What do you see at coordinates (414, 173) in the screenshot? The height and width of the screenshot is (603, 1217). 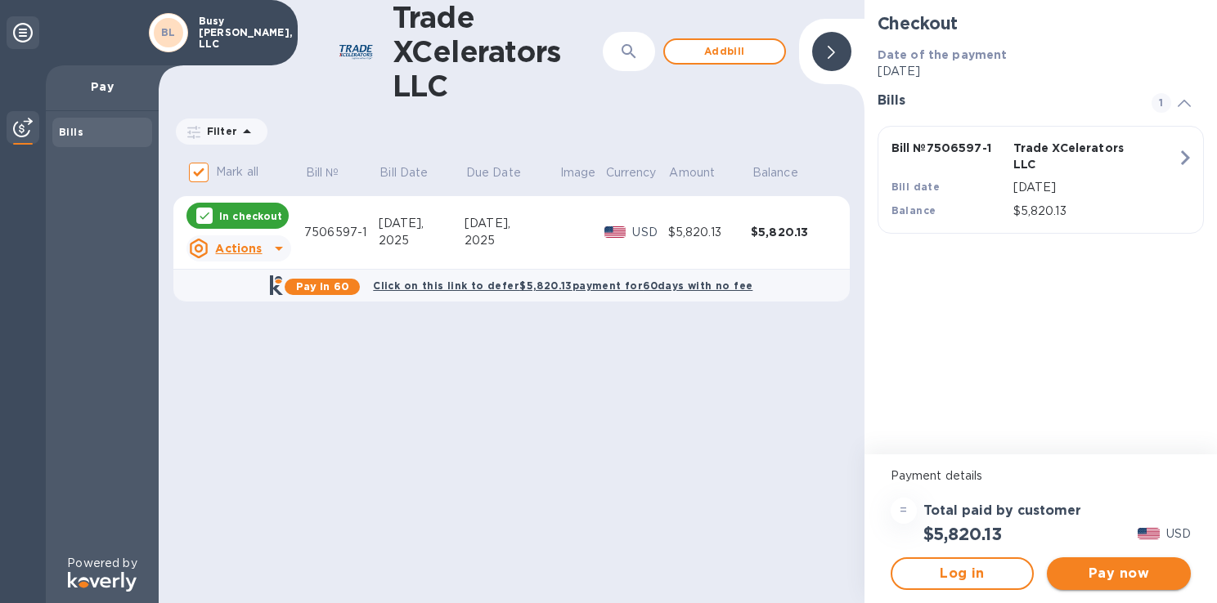 I see `span: Bill Date` at bounding box center [414, 173].